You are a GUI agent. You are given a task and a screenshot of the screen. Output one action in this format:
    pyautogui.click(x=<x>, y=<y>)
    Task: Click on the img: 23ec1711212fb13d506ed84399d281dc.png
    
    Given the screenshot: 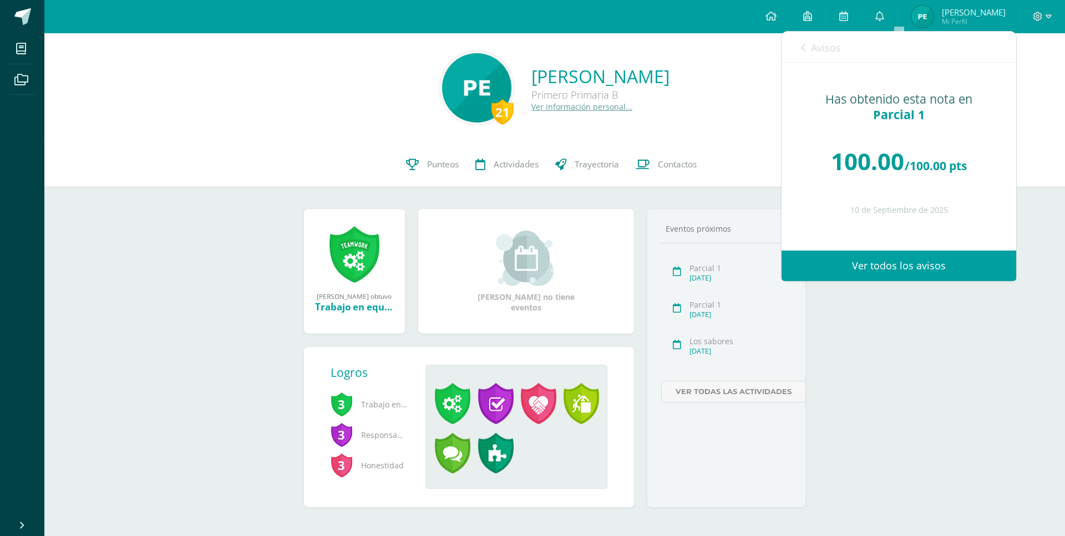 What is the action you would take?
    pyautogui.click(x=922, y=17)
    